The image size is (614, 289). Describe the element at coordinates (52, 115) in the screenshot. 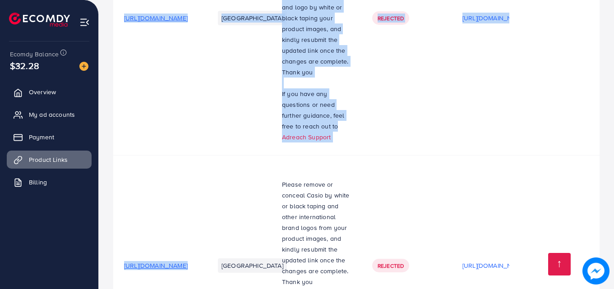

I see `span: My ad accounts` at that location.